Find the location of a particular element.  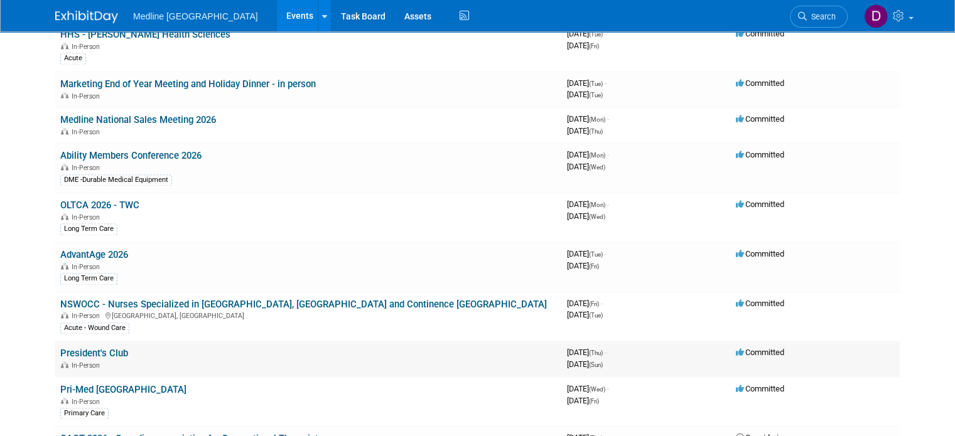

a: Medline National Sales Meeting 2026 is located at coordinates (138, 120).